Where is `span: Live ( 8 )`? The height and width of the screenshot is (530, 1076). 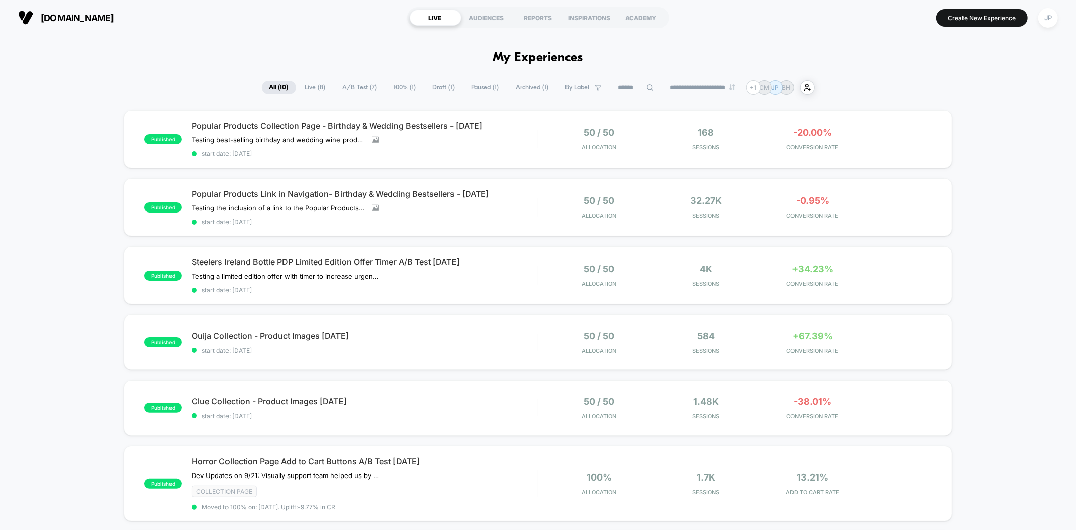 span: Live ( 8 ) is located at coordinates (315, 87).